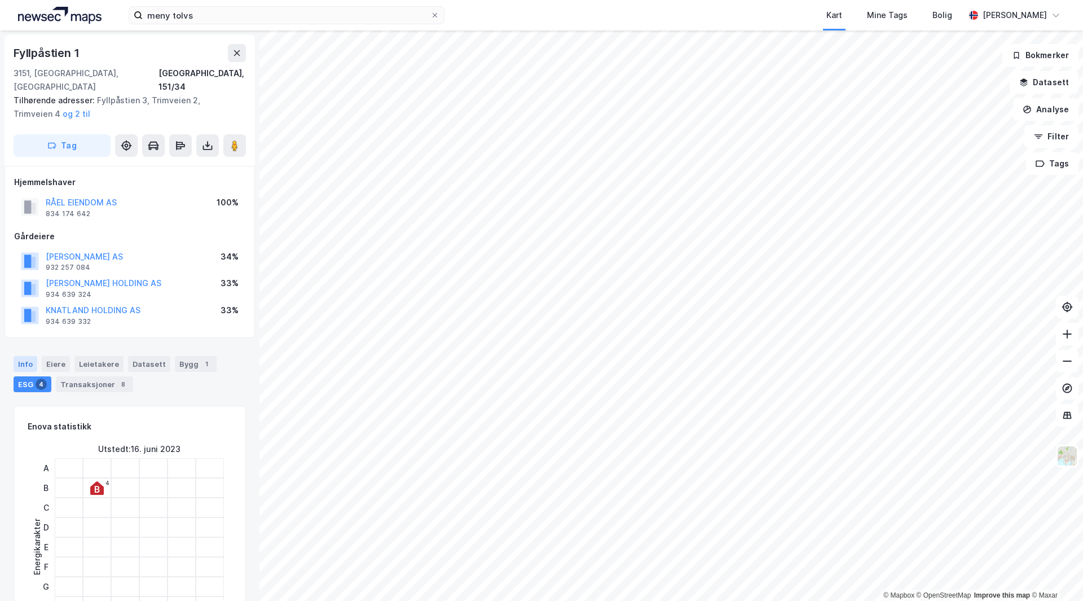 The image size is (1083, 601). Describe the element at coordinates (46, 468) in the screenshot. I see `div: A` at that location.